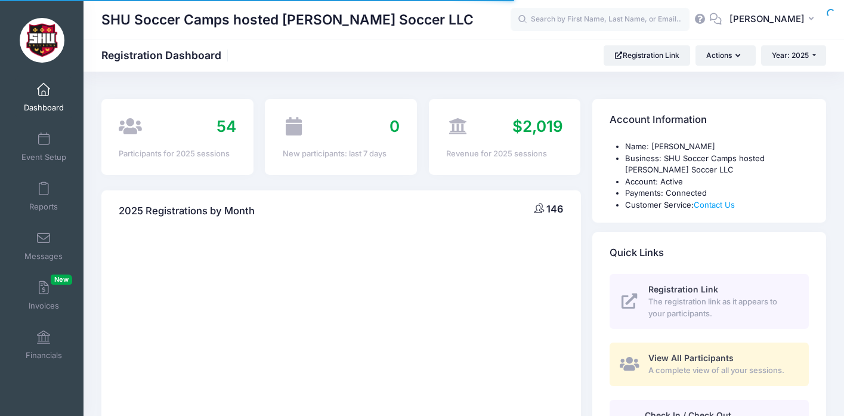 The width and height of the screenshot is (844, 416). Describe the element at coordinates (61, 279) in the screenshot. I see `span: New` at that location.